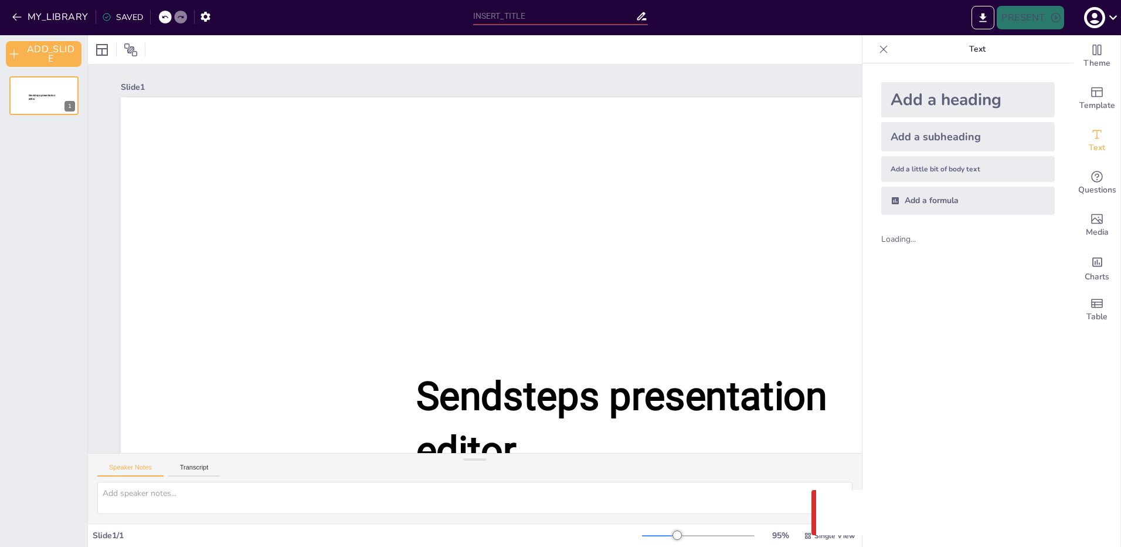 The height and width of the screenshot is (547, 1121). What do you see at coordinates (592, 87) in the screenshot?
I see `div: Slide 1` at bounding box center [592, 87].